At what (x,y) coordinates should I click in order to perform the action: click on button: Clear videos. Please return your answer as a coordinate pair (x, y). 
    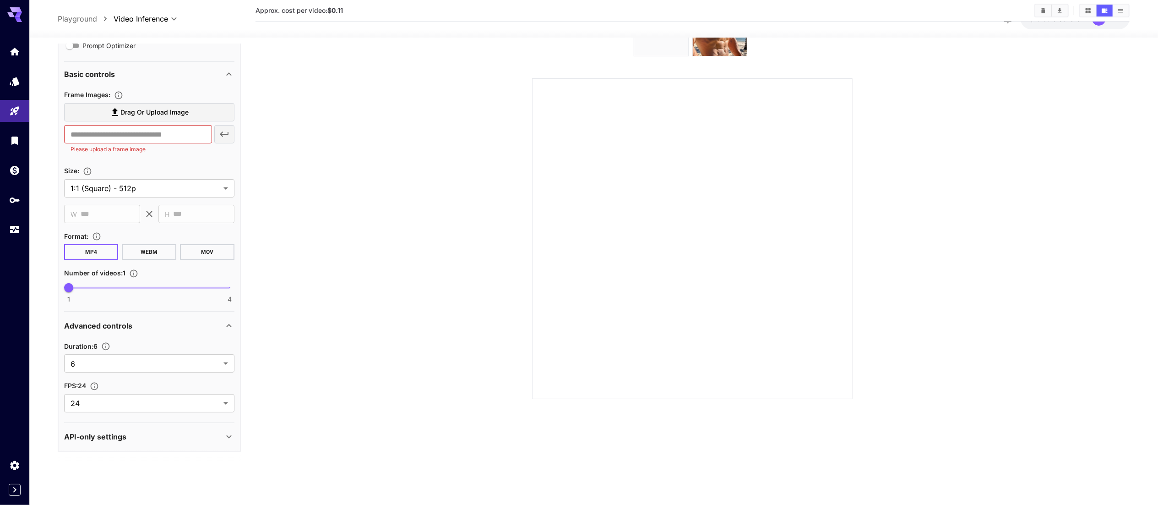
    Looking at the image, I should click on (1043, 11).